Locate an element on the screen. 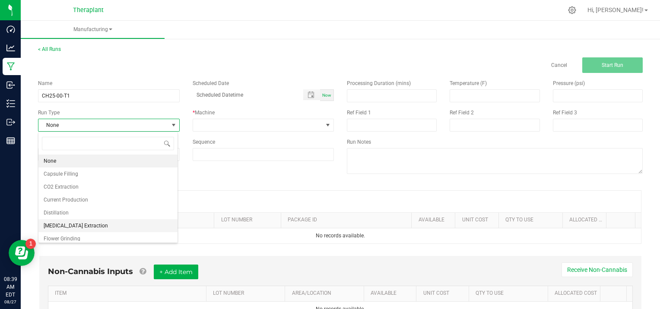  span: Processing Duration (mins) is located at coordinates (379, 83).